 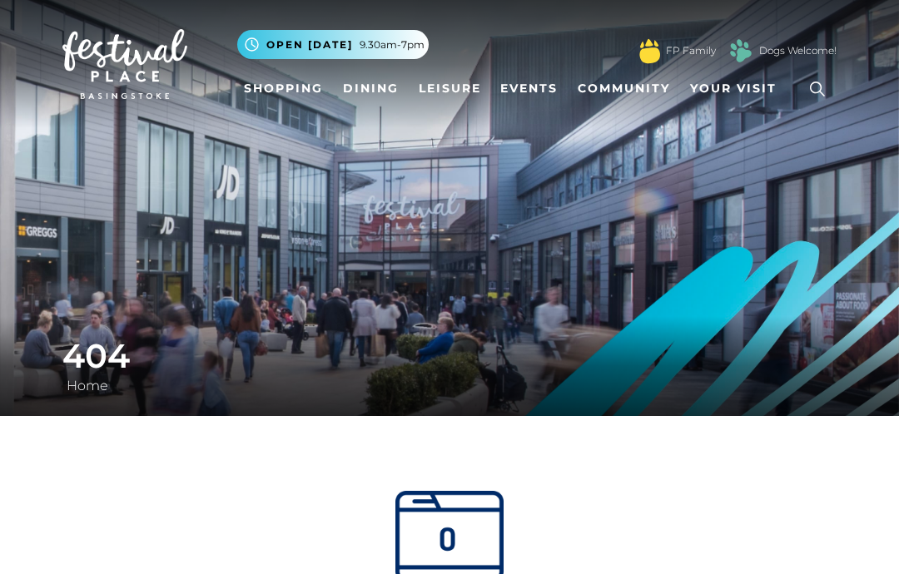 What do you see at coordinates (392, 45) in the screenshot?
I see `span: 9.30am-7pm` at bounding box center [392, 45].